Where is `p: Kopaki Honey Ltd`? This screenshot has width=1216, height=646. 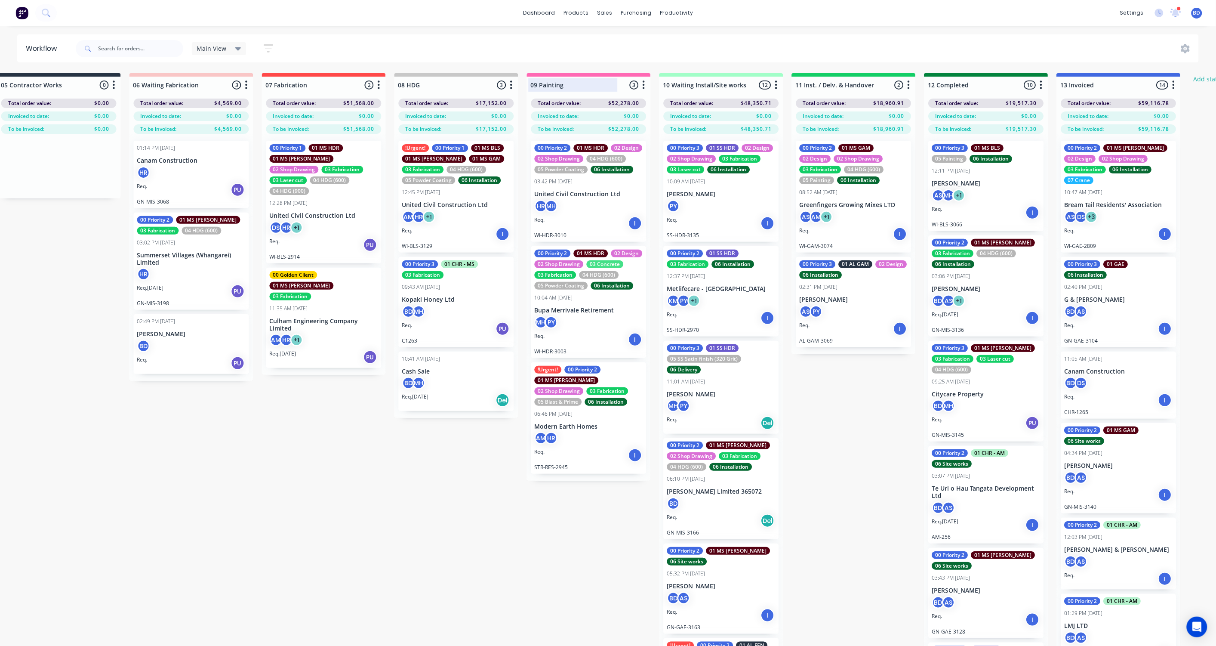 p: Kopaki Honey Ltd is located at coordinates (456, 299).